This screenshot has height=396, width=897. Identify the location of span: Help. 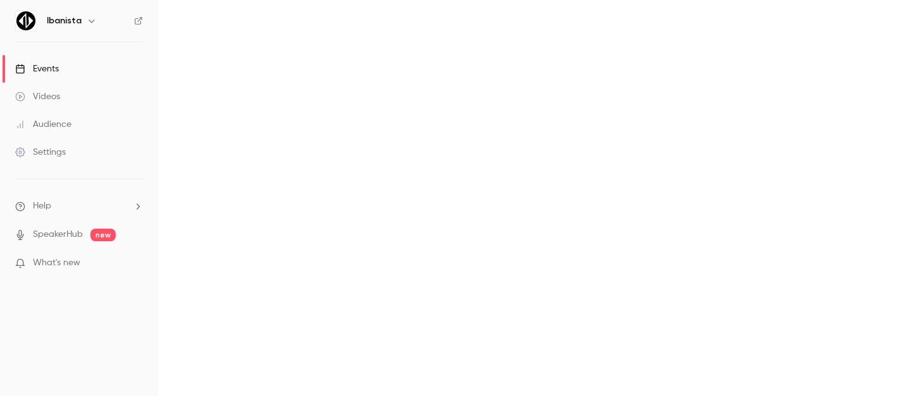
(42, 206).